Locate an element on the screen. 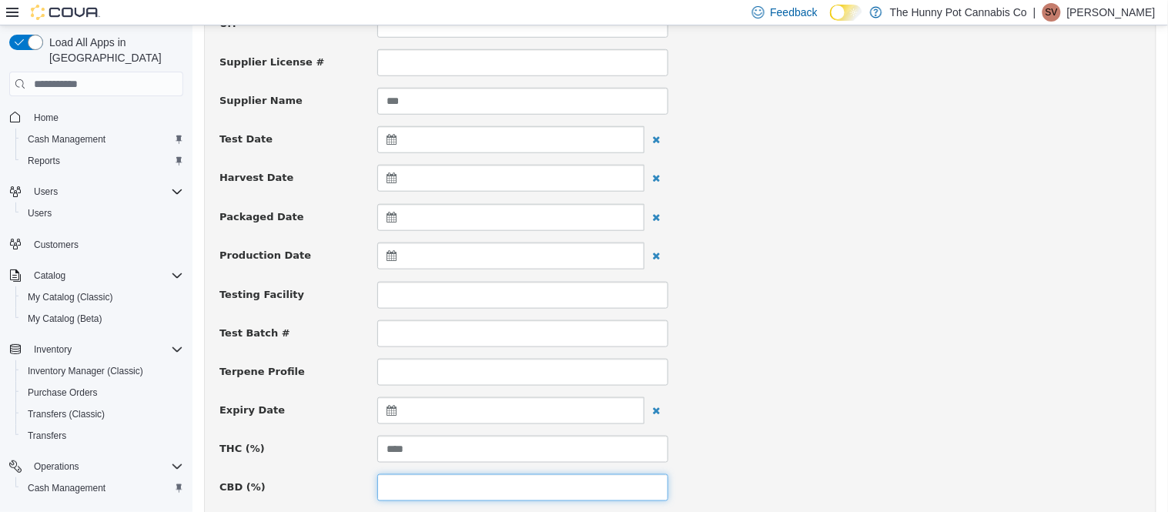  button: Purchase Orders is located at coordinates (102, 393).